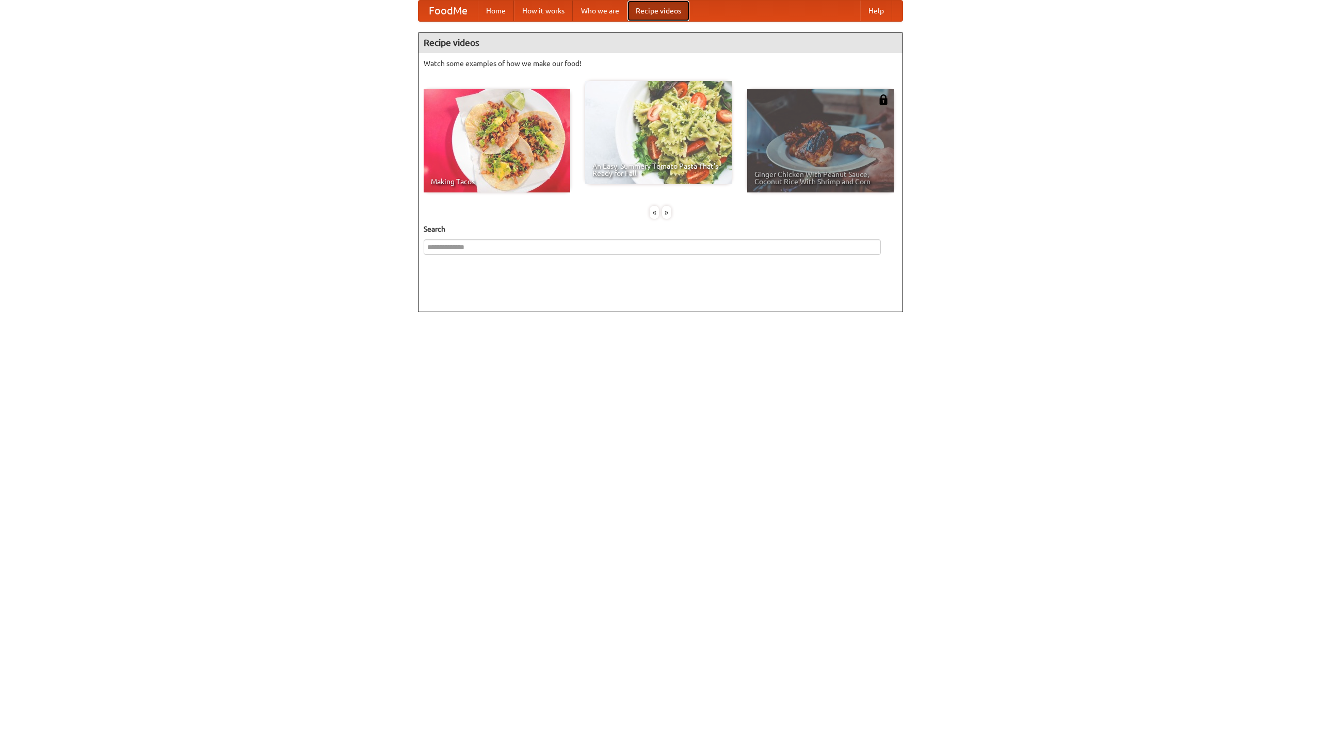  What do you see at coordinates (660, 229) in the screenshot?
I see `h5: Search` at bounding box center [660, 229].